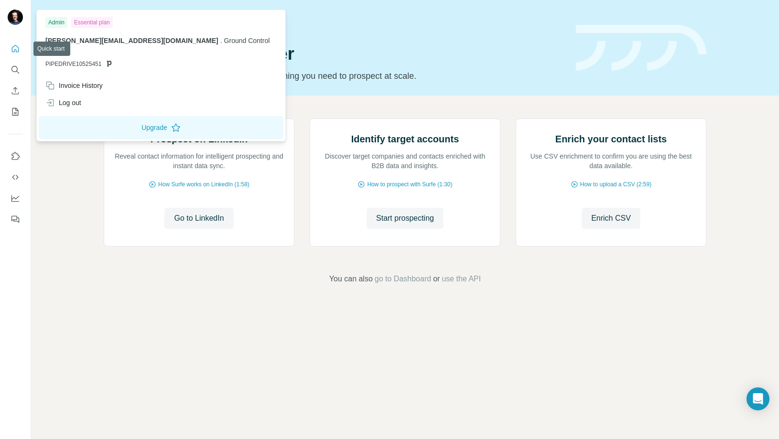 The width and height of the screenshot is (779, 439). What do you see at coordinates (611, 218) in the screenshot?
I see `span: Enrich CSV` at bounding box center [611, 218].